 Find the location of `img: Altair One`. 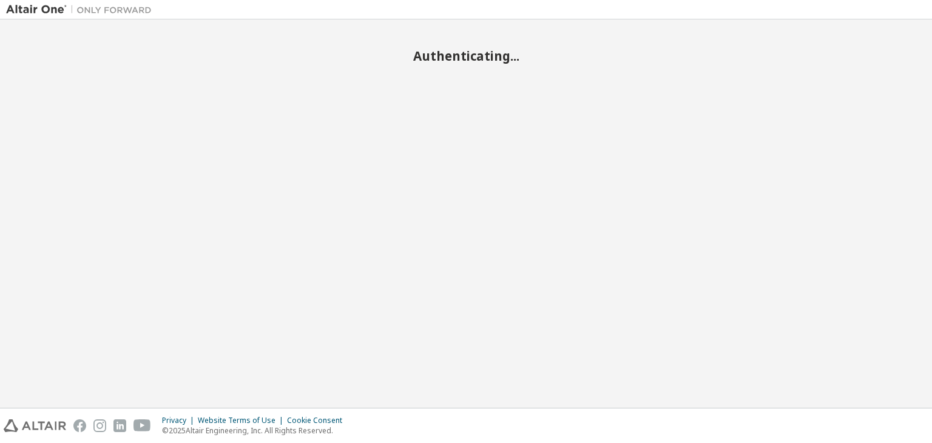

img: Altair One is located at coordinates (82, 10).